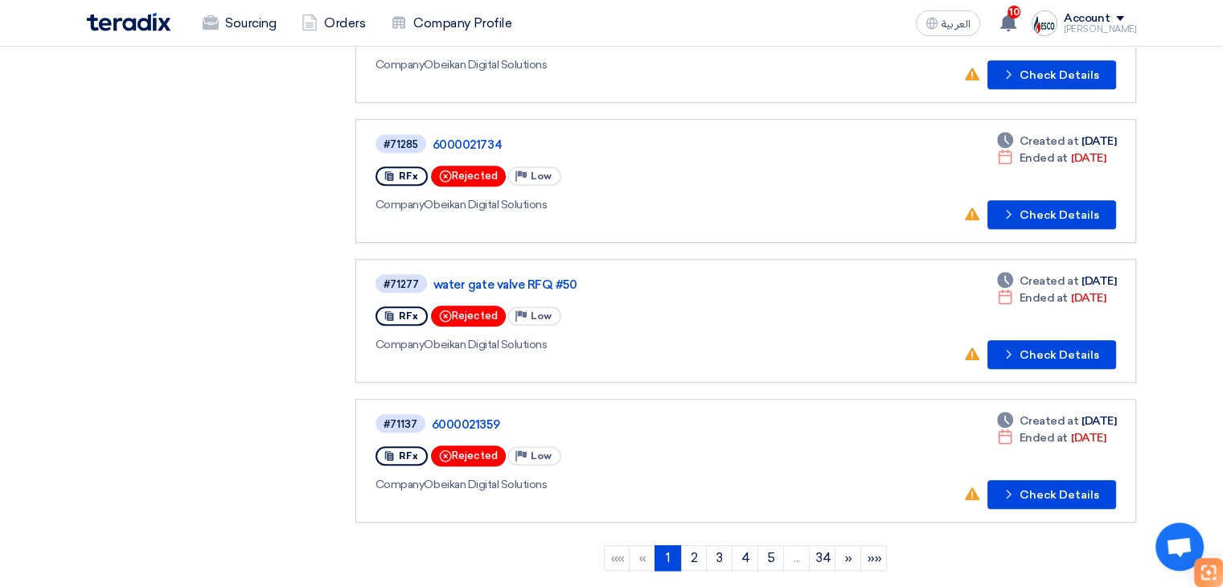 This screenshot has width=1223, height=587. I want to click on div: #71277, so click(401, 284).